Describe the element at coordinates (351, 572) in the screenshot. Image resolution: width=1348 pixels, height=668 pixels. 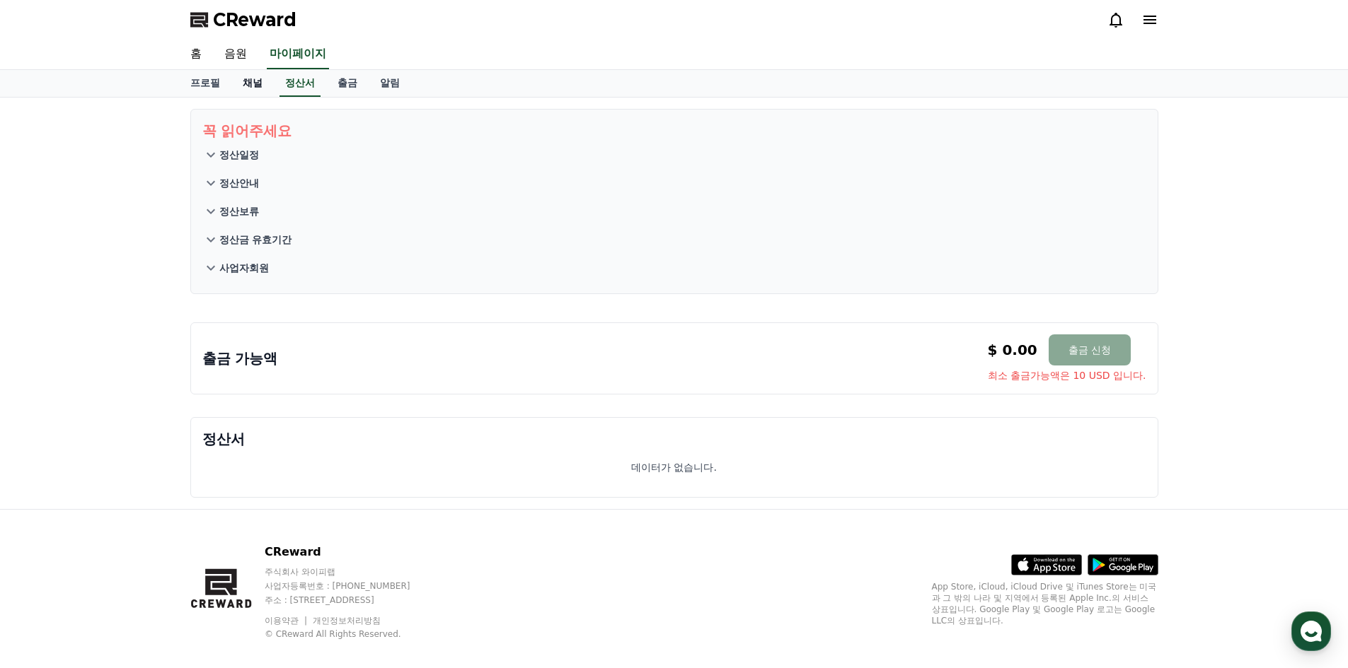
I see `p: 주식회사 와이피랩` at that location.